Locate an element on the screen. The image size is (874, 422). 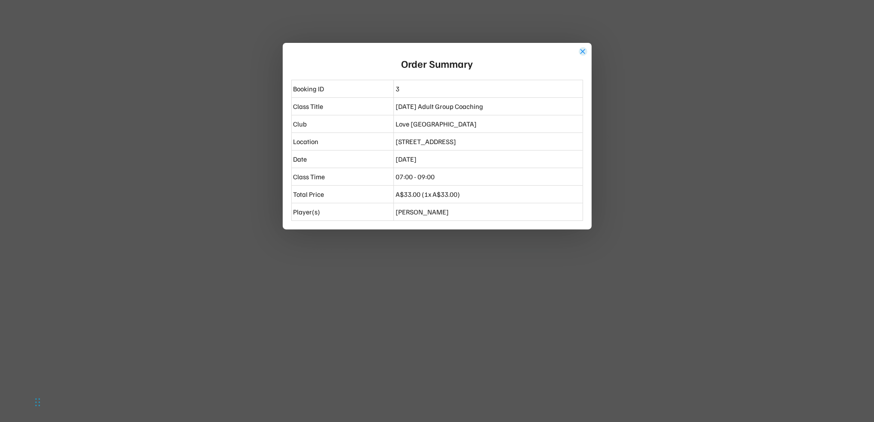
div: Order Summary is located at coordinates (437, 64).